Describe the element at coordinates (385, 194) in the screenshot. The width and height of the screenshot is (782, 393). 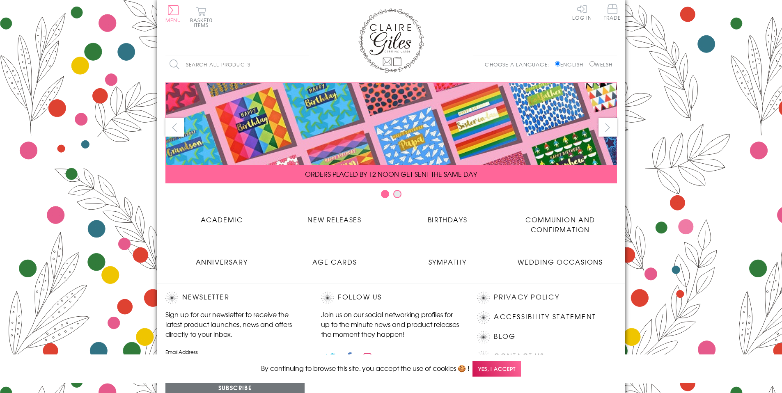
I see `button: Carousel Page 1 (Current Slide)` at that location.